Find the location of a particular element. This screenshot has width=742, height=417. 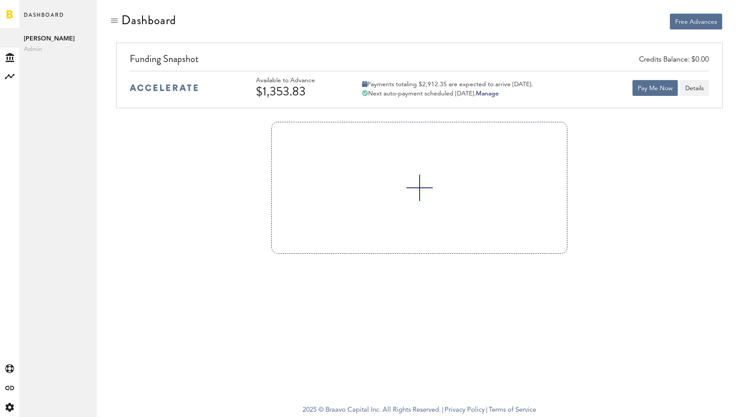

button: Details is located at coordinates (694, 88).